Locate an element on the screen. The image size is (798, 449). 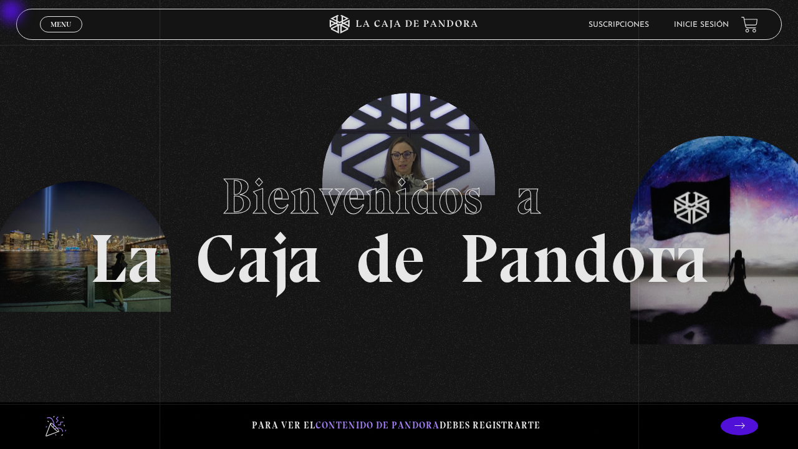
span: Cerrar is located at coordinates (61, 36).